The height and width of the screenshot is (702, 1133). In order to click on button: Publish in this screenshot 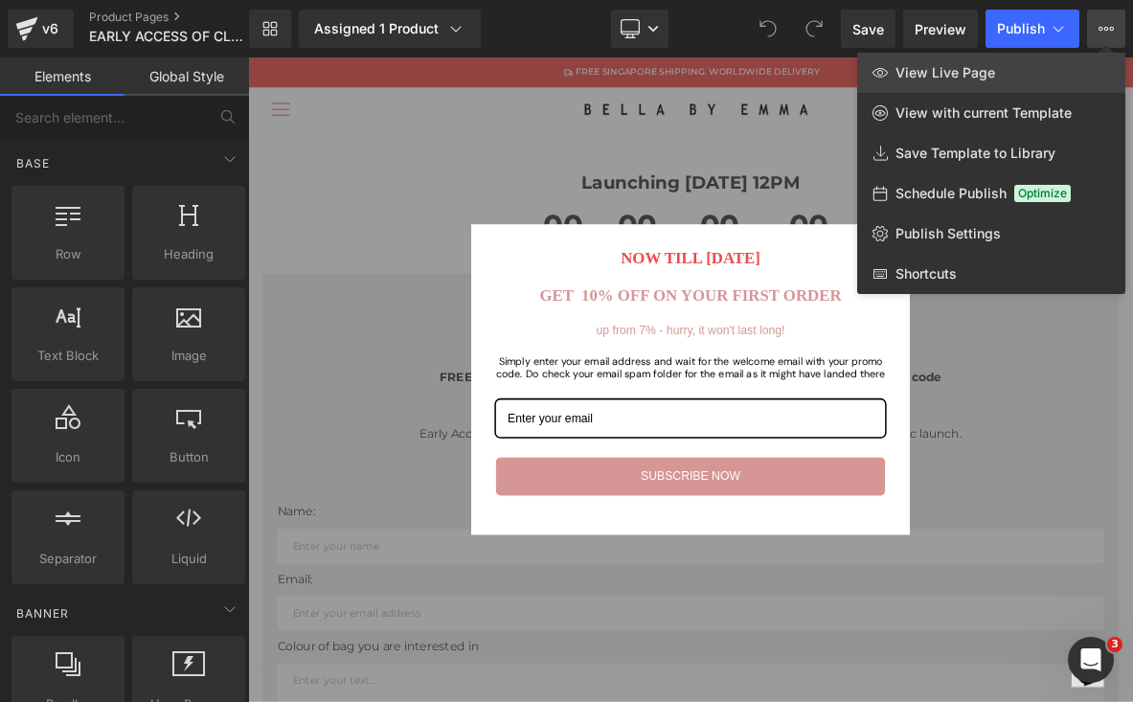, I will do `click(1032, 29)`.